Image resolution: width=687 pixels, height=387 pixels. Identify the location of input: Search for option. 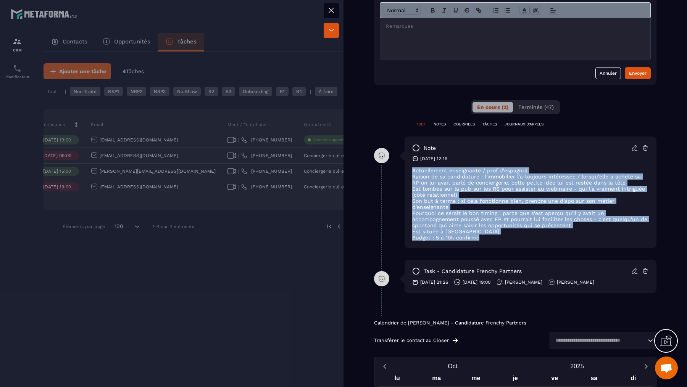
(599, 341).